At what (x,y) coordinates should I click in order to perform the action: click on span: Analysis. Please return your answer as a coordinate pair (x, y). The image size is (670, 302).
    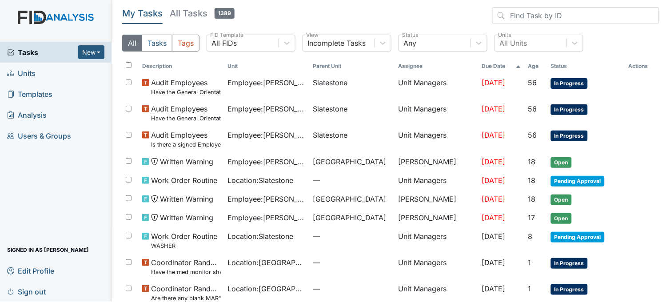
    Looking at the image, I should click on (27, 115).